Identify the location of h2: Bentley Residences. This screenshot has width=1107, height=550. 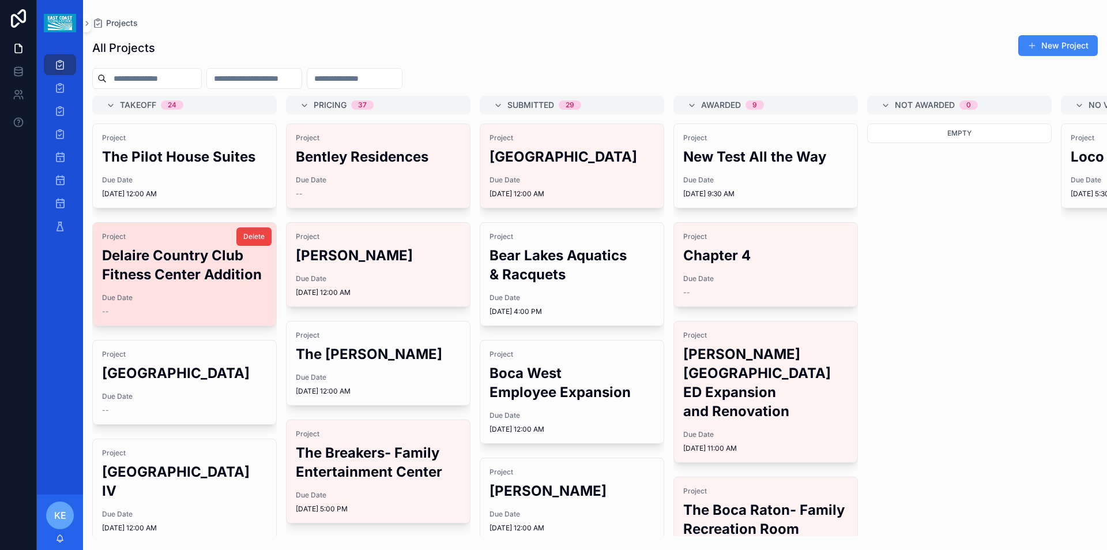
(378, 156).